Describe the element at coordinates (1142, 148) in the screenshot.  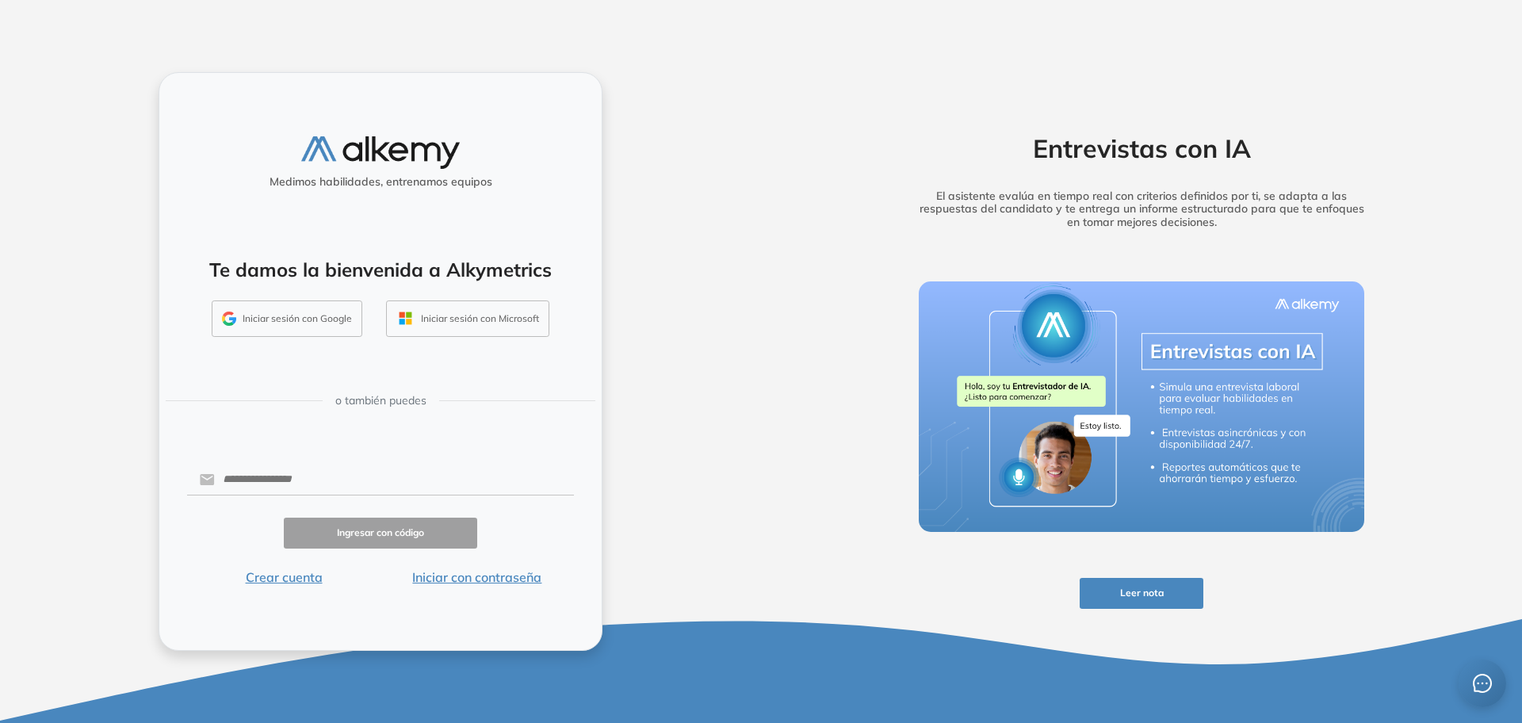
I see `h2: Entrevistas con IA` at that location.